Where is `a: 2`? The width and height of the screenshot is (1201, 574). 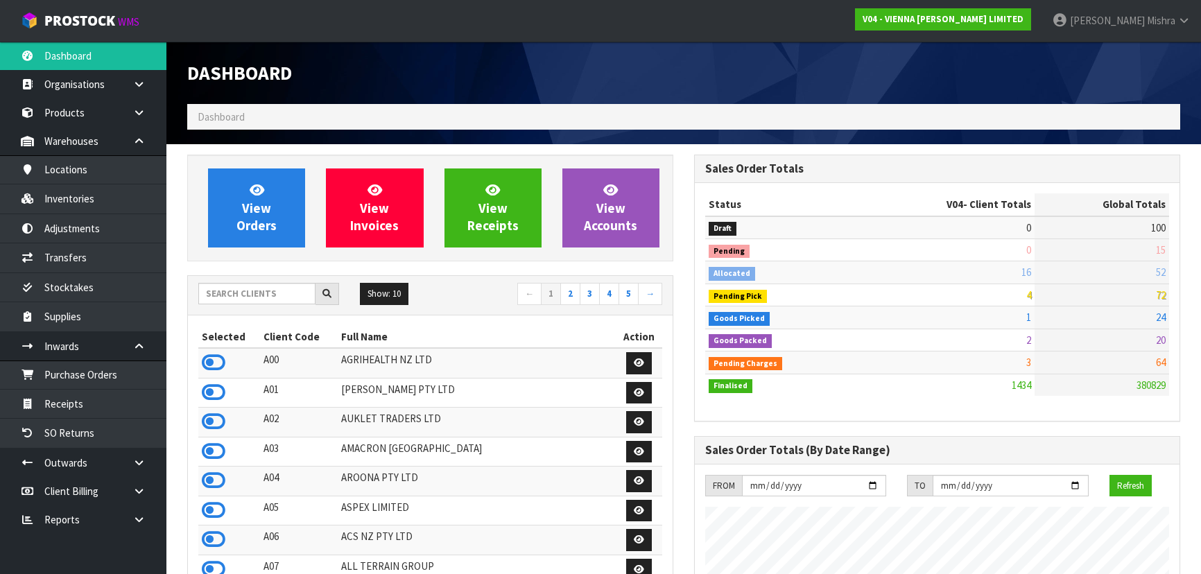
a: 2 is located at coordinates (570, 294).